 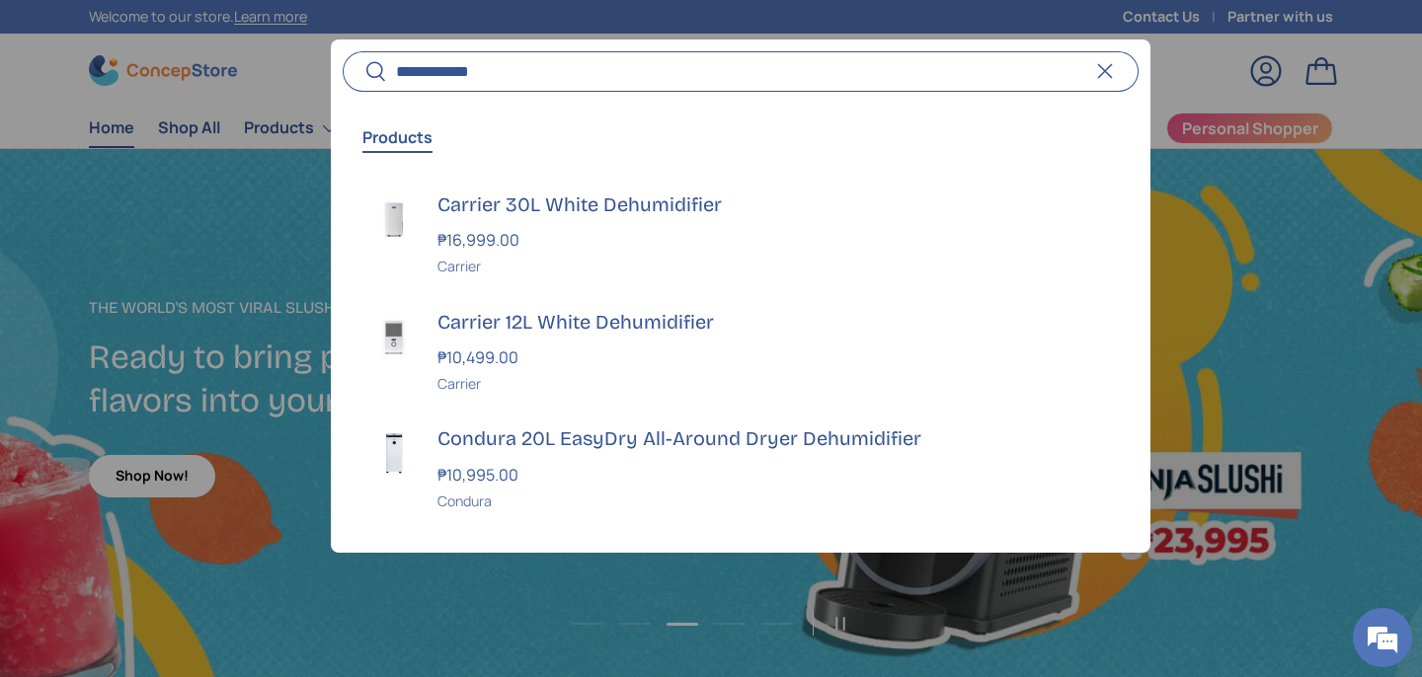 What do you see at coordinates (741, 468) in the screenshot?
I see `a: condura-easy-dry-dehumidifier-full-view-concepstore.ph Condura 20L EasyDry All-Around Dryer Dehum...` at bounding box center [741, 468].